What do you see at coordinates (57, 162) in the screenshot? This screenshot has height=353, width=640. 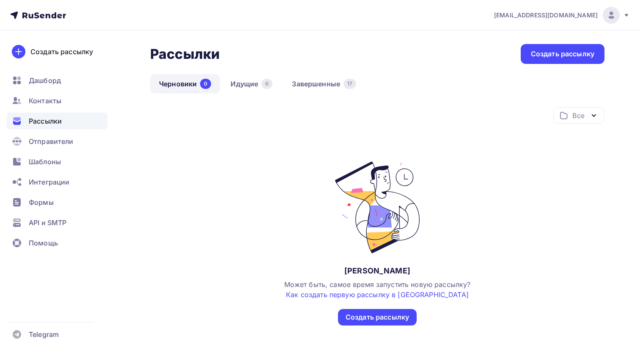 I see `a: Шаблоны` at bounding box center [57, 162].